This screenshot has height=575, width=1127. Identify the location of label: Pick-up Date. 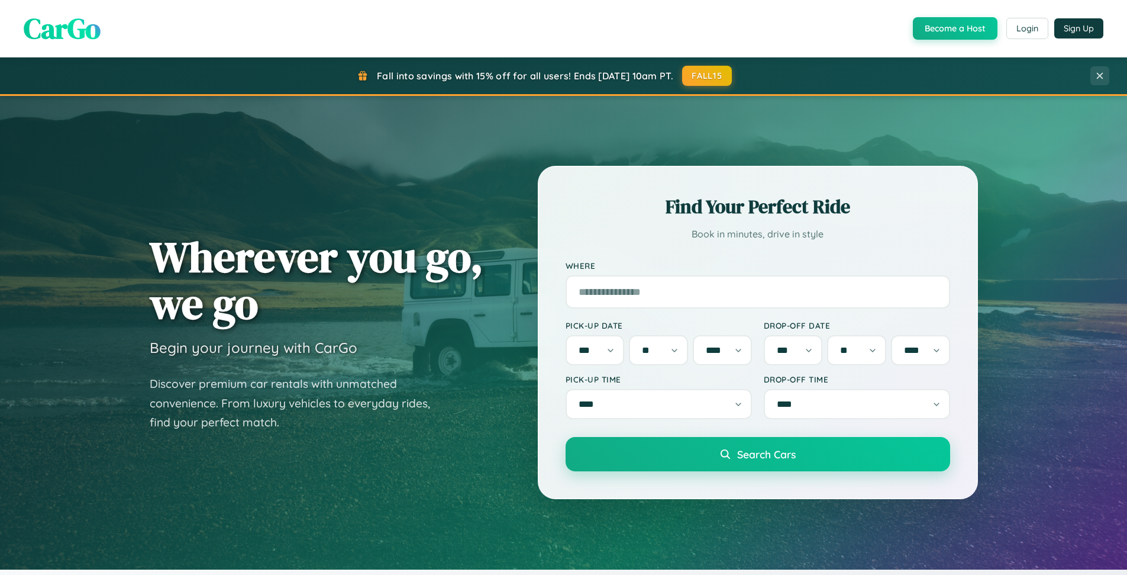
(659, 325).